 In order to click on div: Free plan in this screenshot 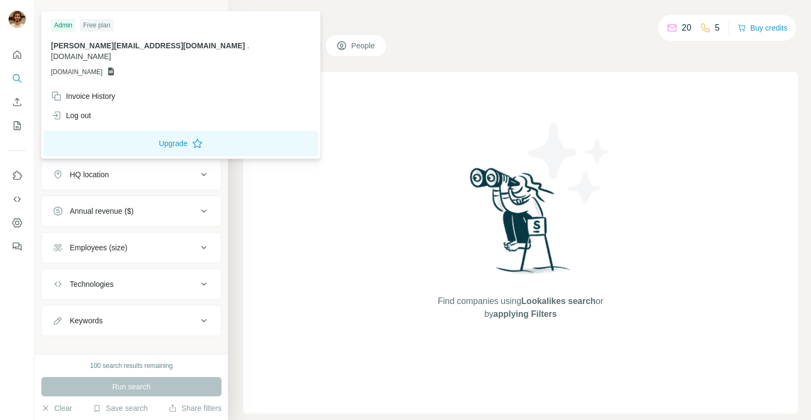, I will do `click(97, 25)`.